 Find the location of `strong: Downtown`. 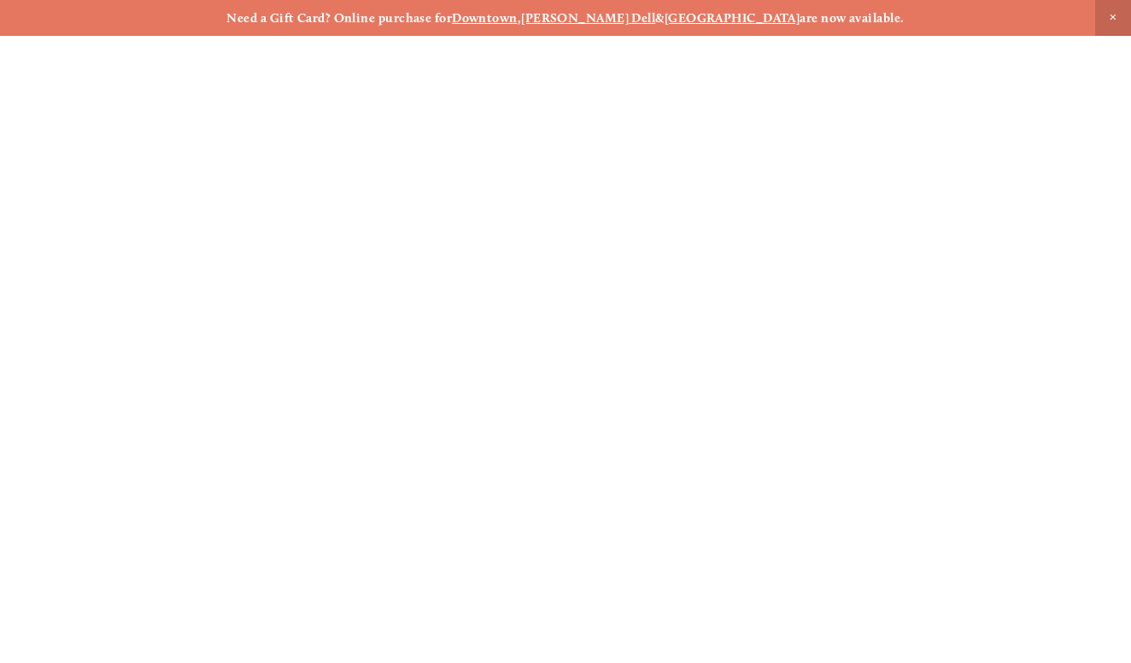

strong: Downtown is located at coordinates (485, 18).